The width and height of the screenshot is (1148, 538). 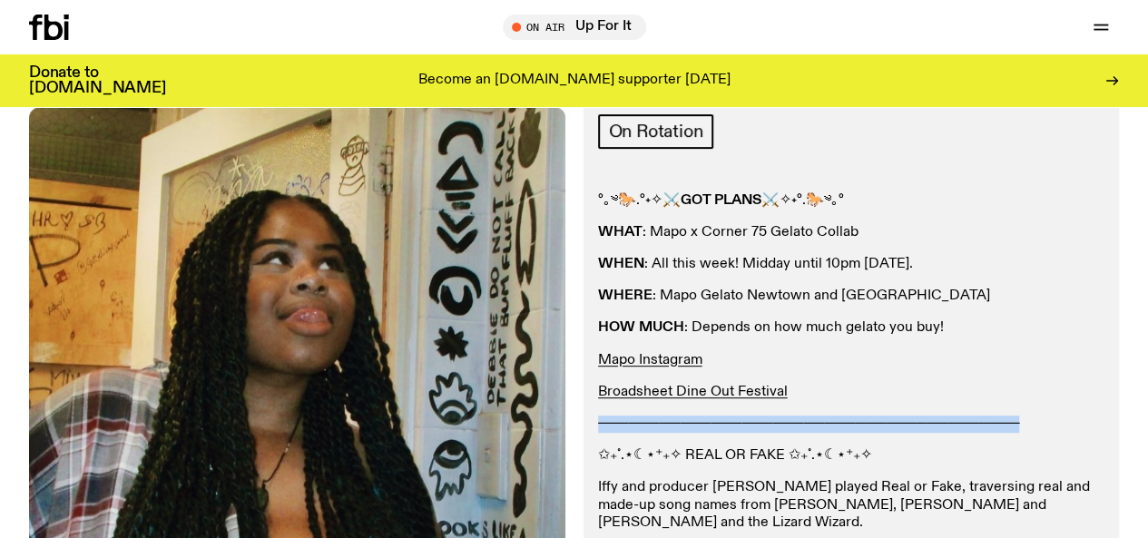 What do you see at coordinates (574, 27) in the screenshot?
I see `button: On AirUp For It` at bounding box center [574, 27].